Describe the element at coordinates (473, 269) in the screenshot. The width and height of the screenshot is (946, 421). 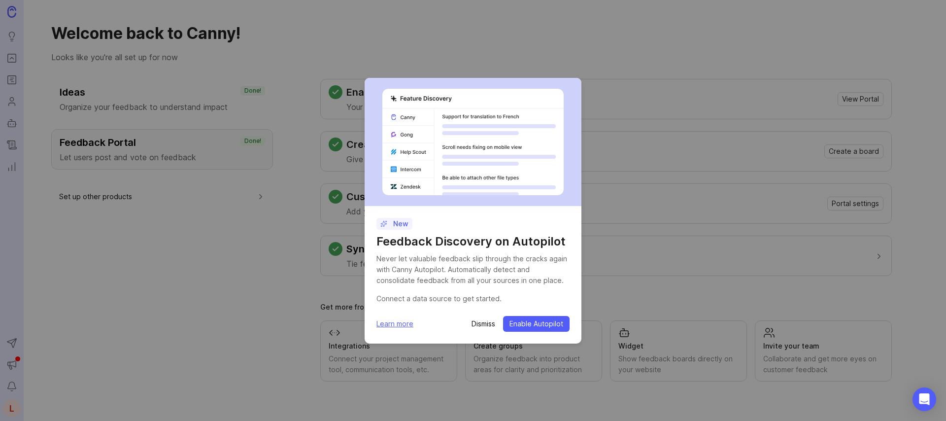
I see `div: Never let valuable feedback slip through the cracks again with Canny Autopilot. Automatically det...` at that location.